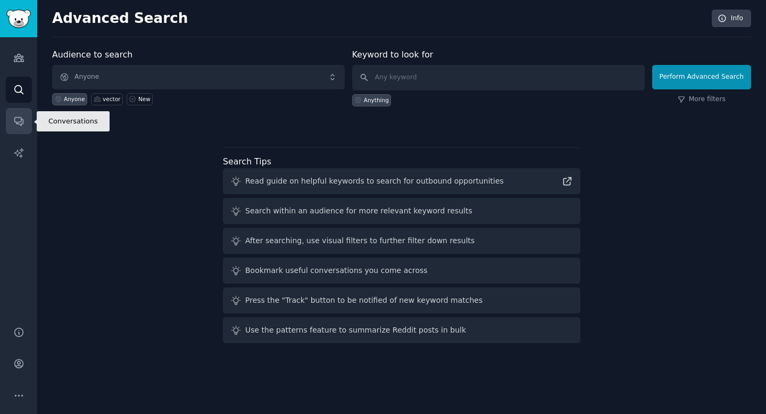 This screenshot has height=414, width=766. What do you see at coordinates (358, 211) in the screenshot?
I see `div: Search within an audience for more relevant keyword results` at bounding box center [358, 211].